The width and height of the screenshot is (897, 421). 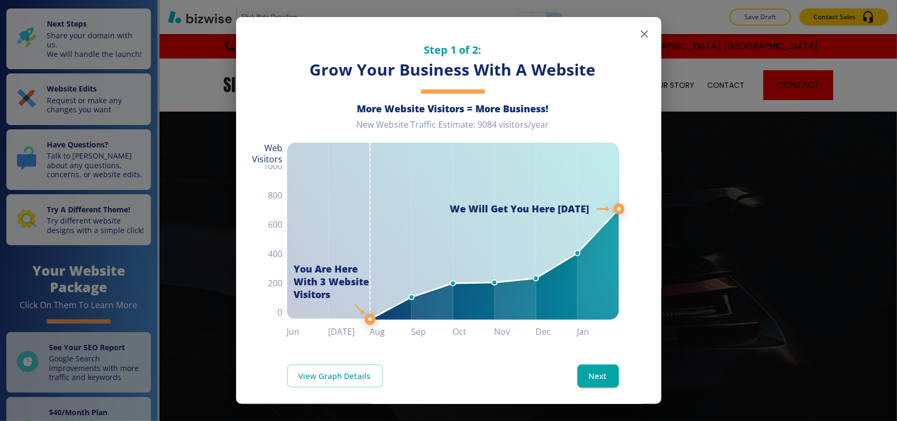 What do you see at coordinates (598, 331) in the screenshot?
I see `h6: Jan` at bounding box center [598, 331].